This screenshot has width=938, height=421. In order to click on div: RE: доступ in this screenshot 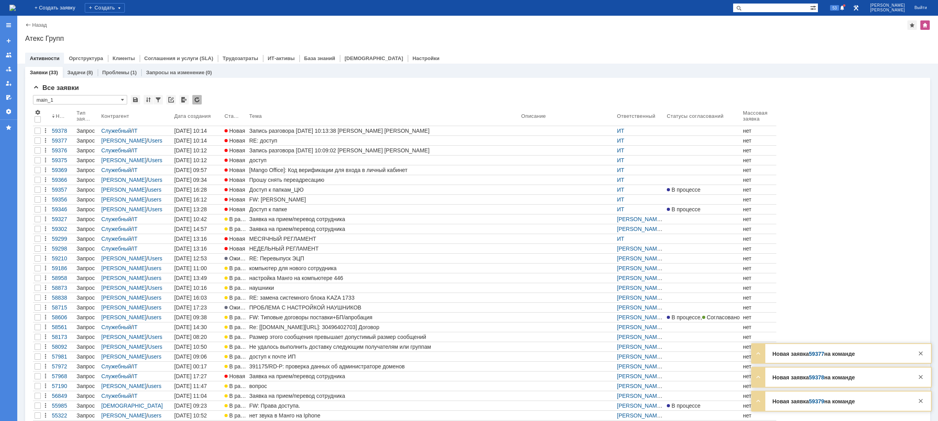, I will do `click(383, 140)`.